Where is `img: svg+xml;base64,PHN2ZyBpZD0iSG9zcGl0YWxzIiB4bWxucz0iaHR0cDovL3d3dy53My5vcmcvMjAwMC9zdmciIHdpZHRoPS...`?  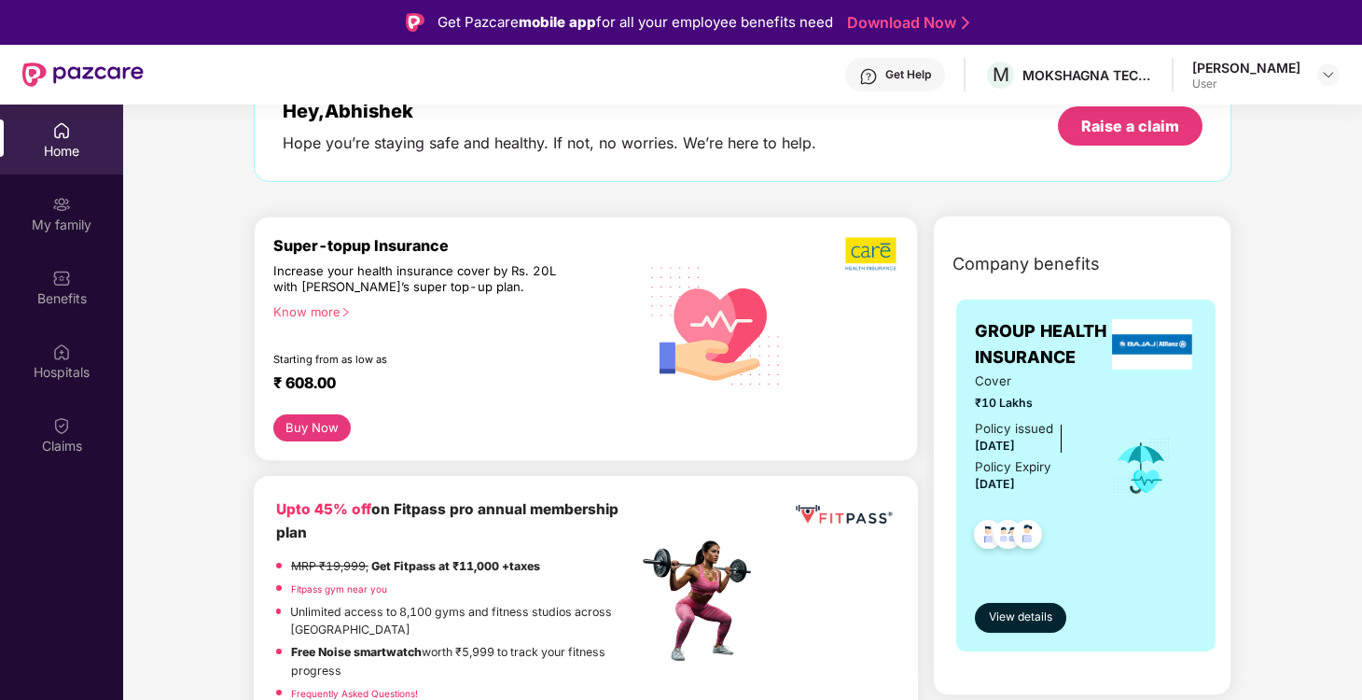
img: svg+xml;base64,PHN2ZyBpZD0iSG9zcGl0YWxzIiB4bWxucz0iaHR0cDovL3d3dy53My5vcmcvMjAwMC9zdmciIHdpZHRoPS... is located at coordinates (62, 352).